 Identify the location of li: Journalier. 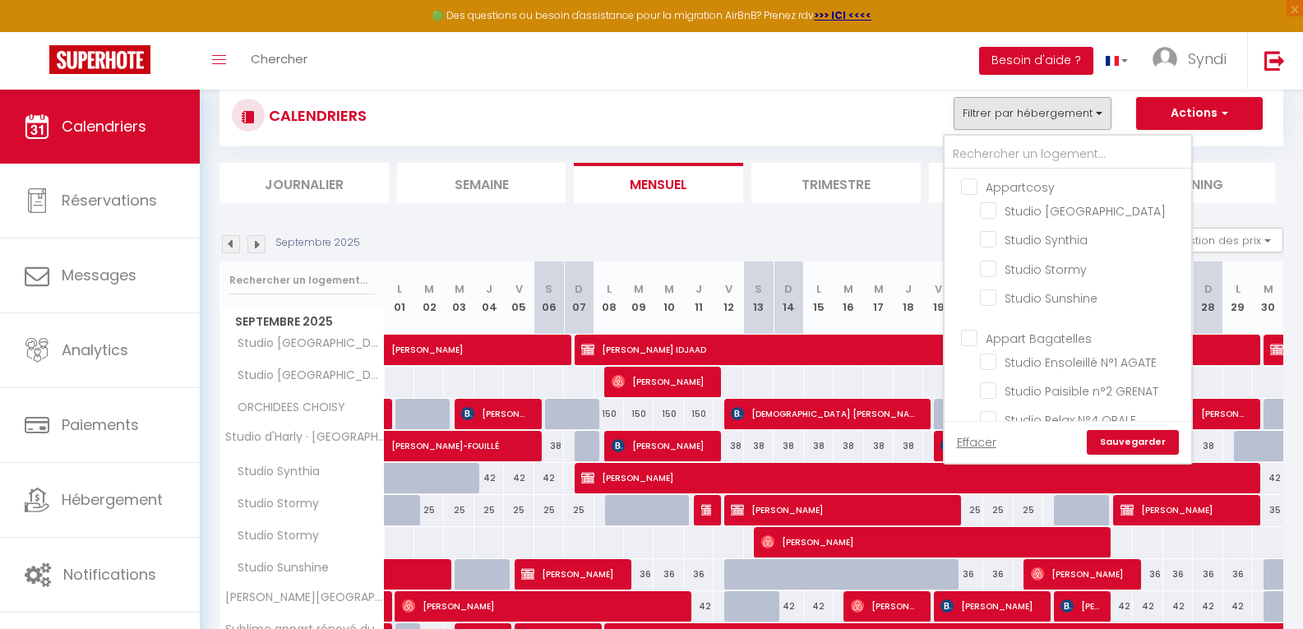
(304, 183).